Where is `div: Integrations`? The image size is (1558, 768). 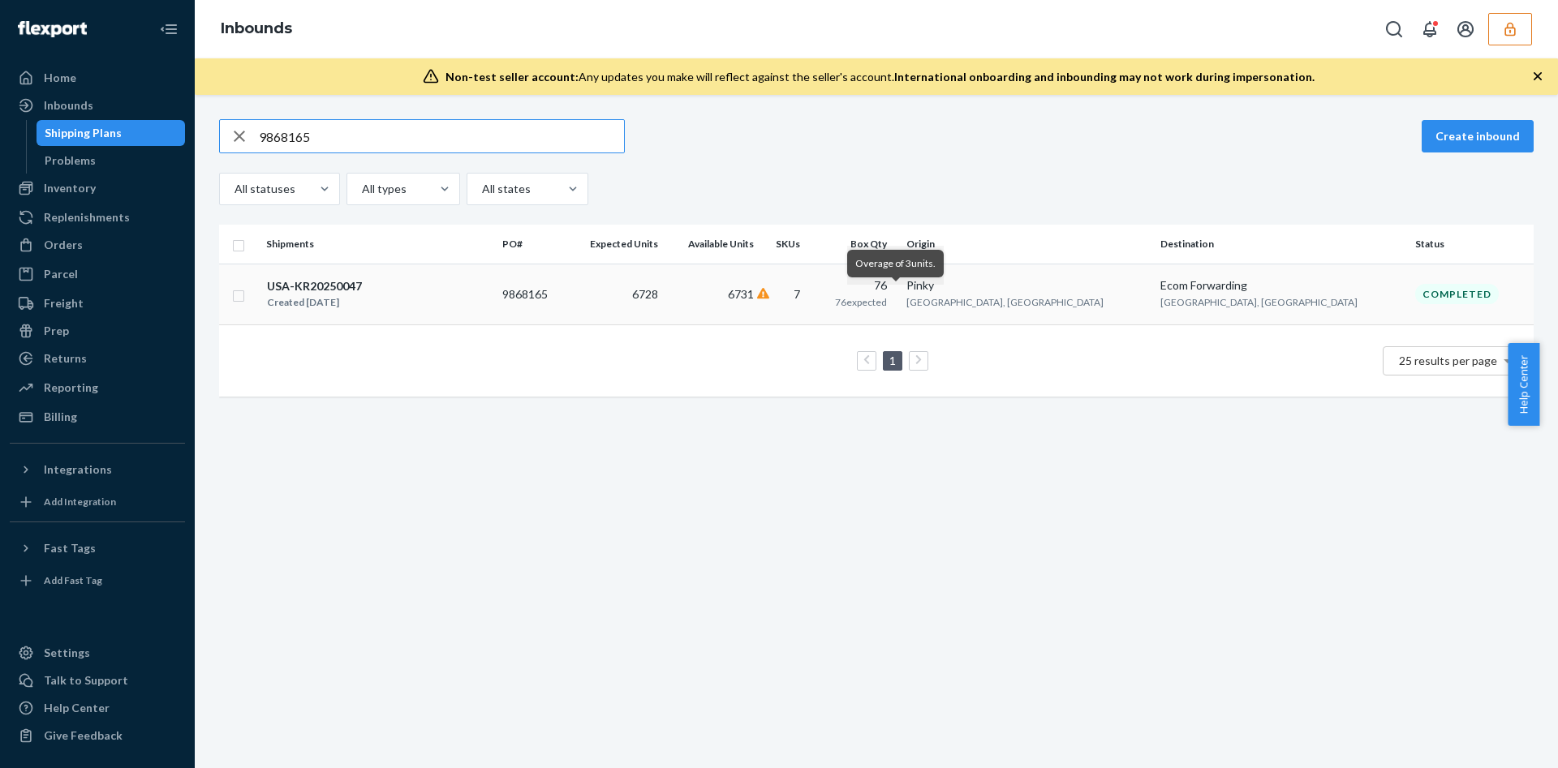
div: Integrations is located at coordinates (78, 470).